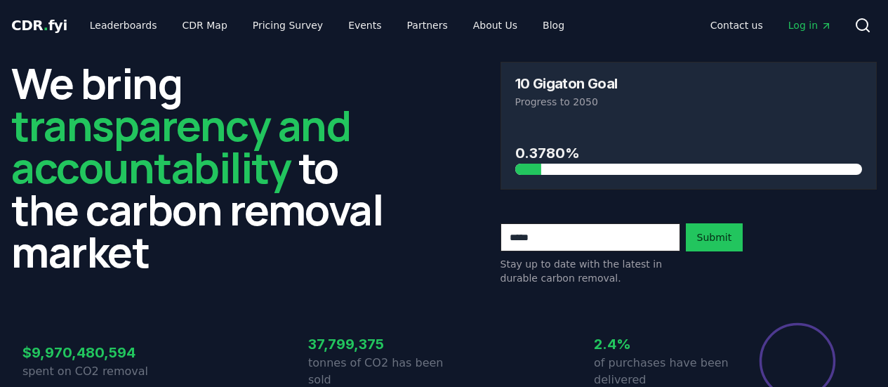 The width and height of the screenshot is (888, 387). What do you see at coordinates (688, 153) in the screenshot?
I see `h3: 0.3780%` at bounding box center [688, 153].